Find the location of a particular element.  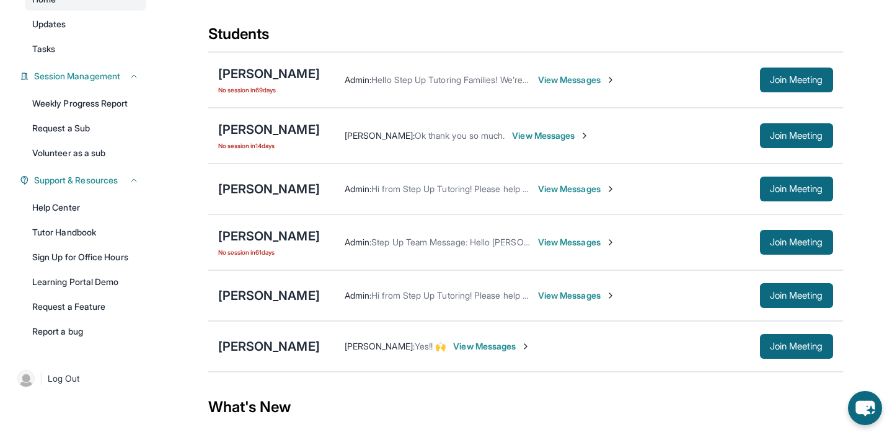

span: Log Out is located at coordinates (64, 379).